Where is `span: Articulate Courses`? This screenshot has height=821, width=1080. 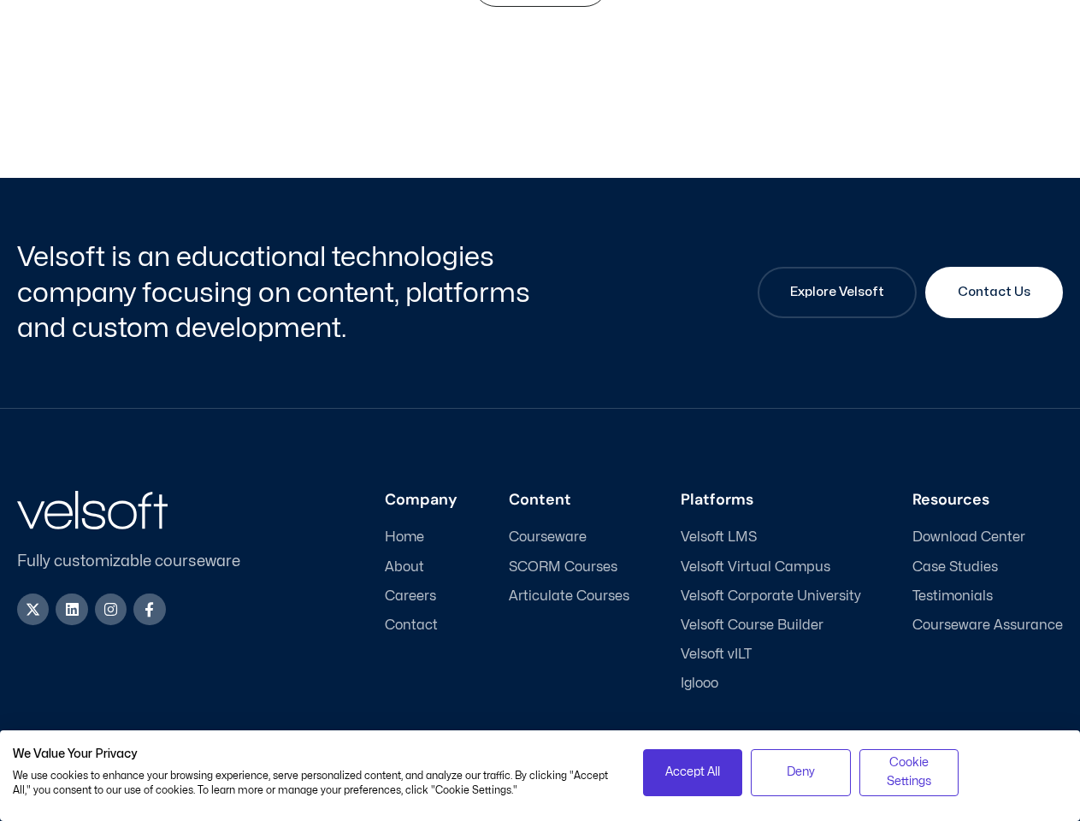 span: Articulate Courses is located at coordinates (569, 596).